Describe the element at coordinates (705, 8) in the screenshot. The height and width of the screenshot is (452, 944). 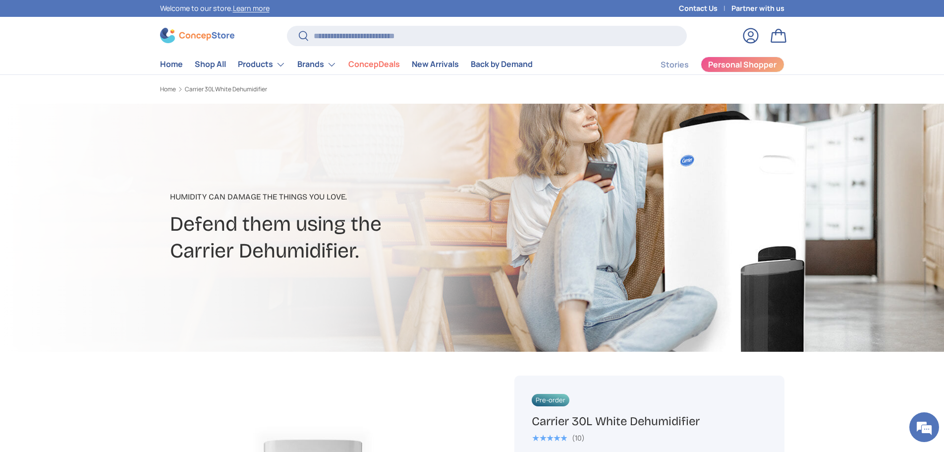
I see `a: Contact Us` at that location.